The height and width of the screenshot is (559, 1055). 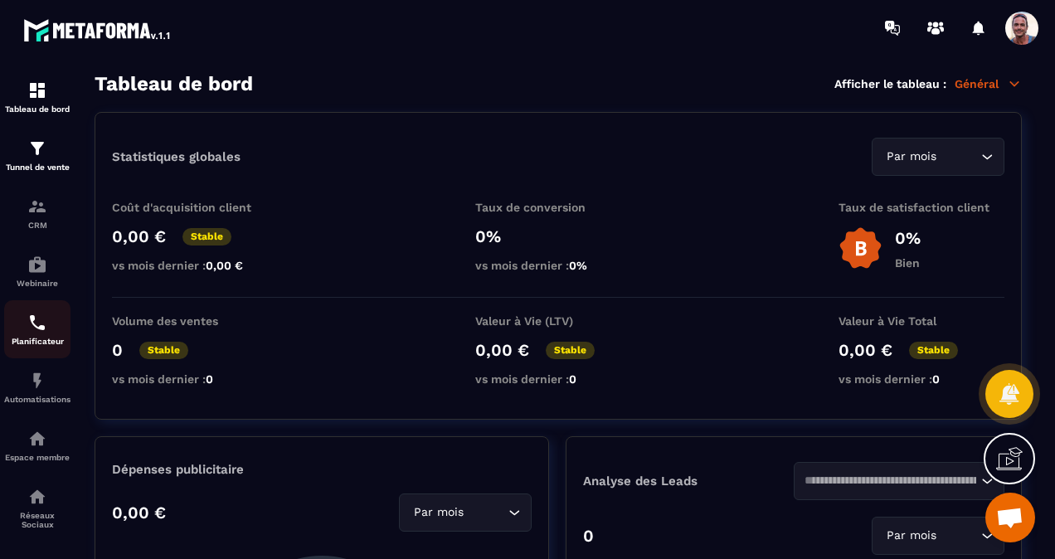 I want to click on a: automationsautomationsWebinaire, so click(x=37, y=271).